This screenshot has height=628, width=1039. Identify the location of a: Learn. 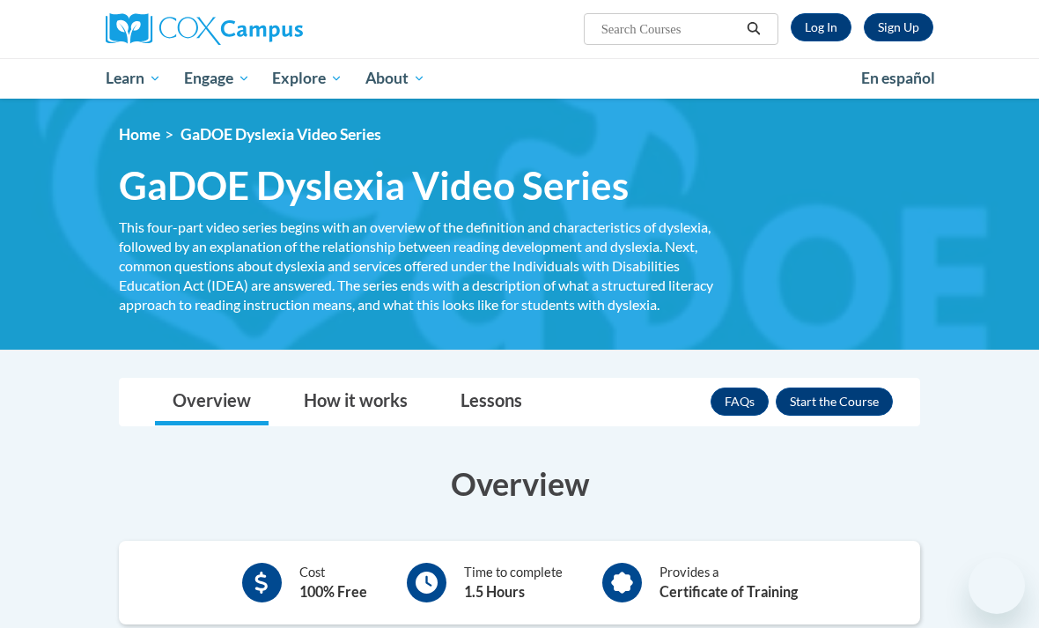
(133, 78).